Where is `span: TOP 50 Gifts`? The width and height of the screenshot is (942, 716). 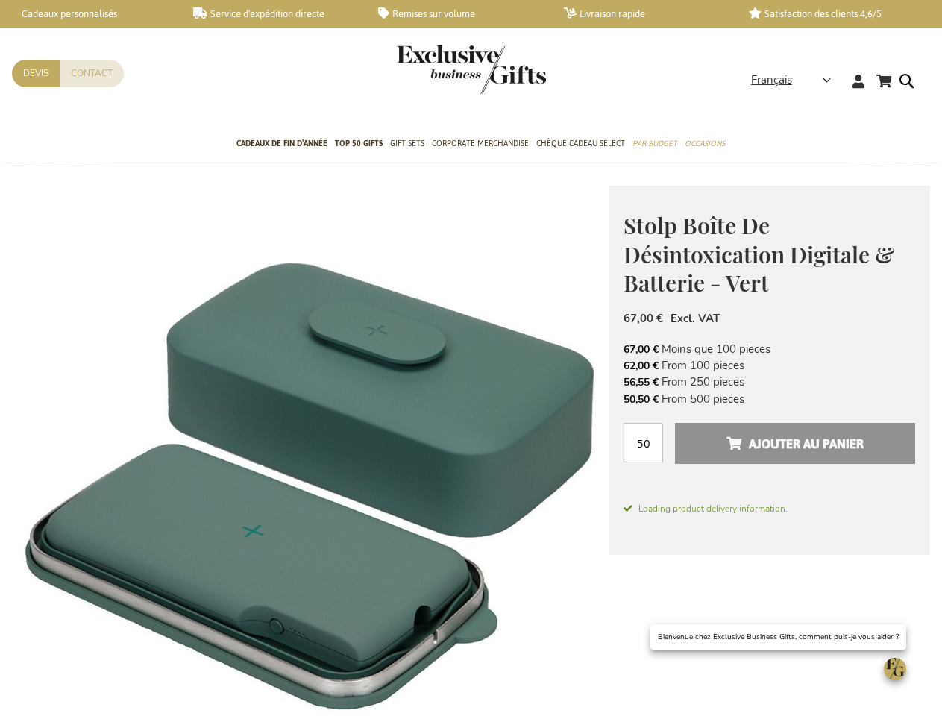
span: TOP 50 Gifts is located at coordinates (359, 143).